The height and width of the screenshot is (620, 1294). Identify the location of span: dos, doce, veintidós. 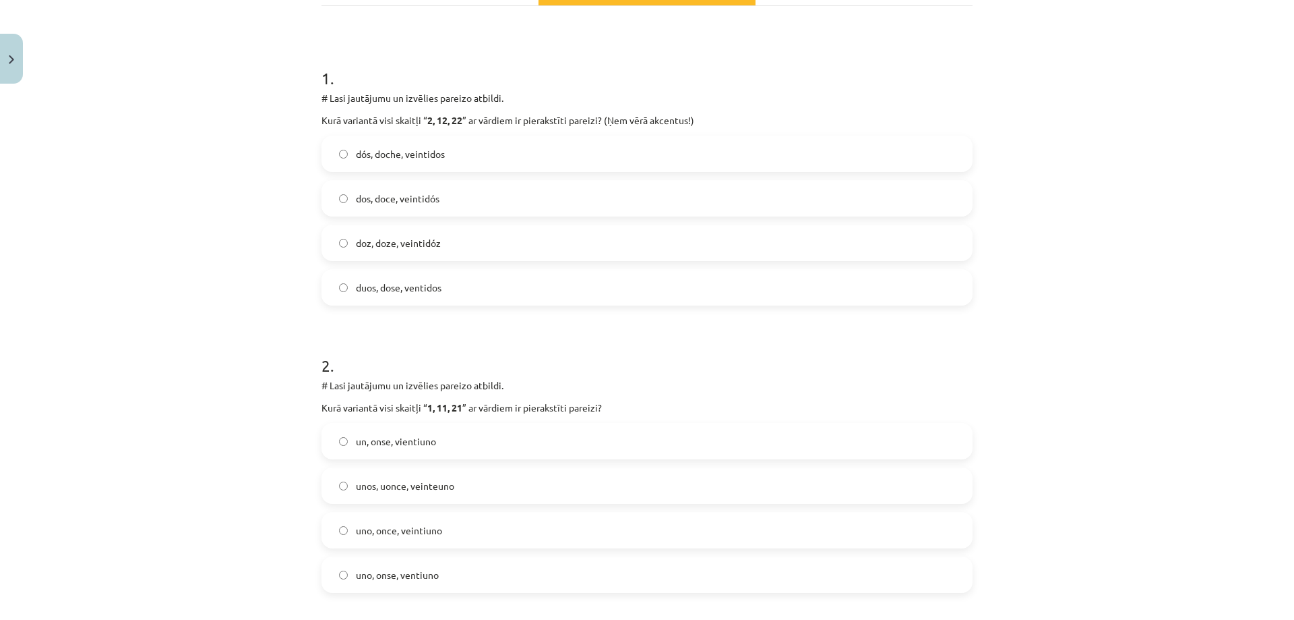
(398, 198).